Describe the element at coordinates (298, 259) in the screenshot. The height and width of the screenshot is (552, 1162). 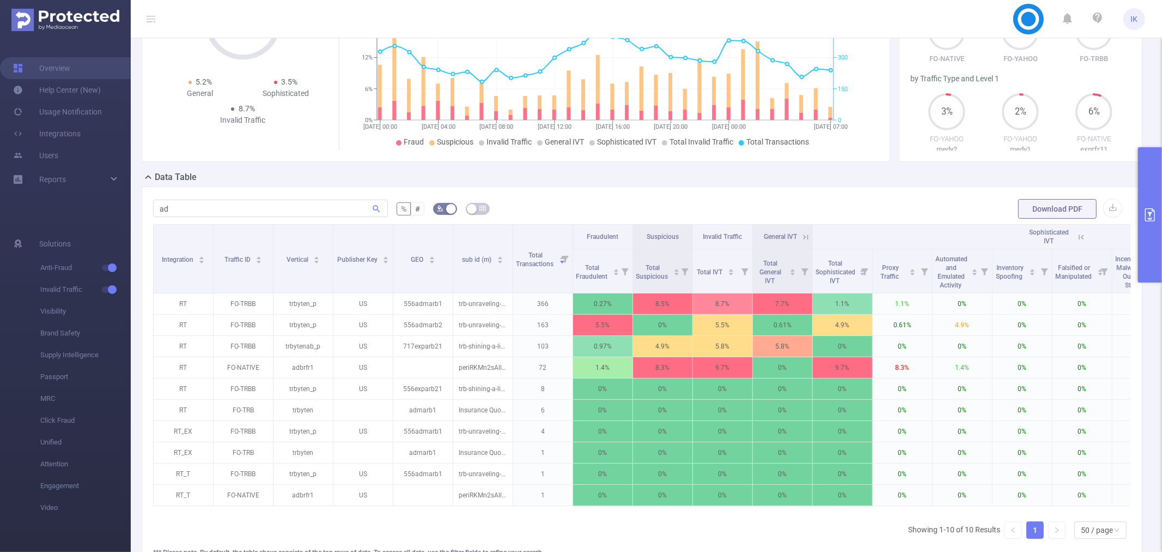
I see `span: Vertical` at that location.